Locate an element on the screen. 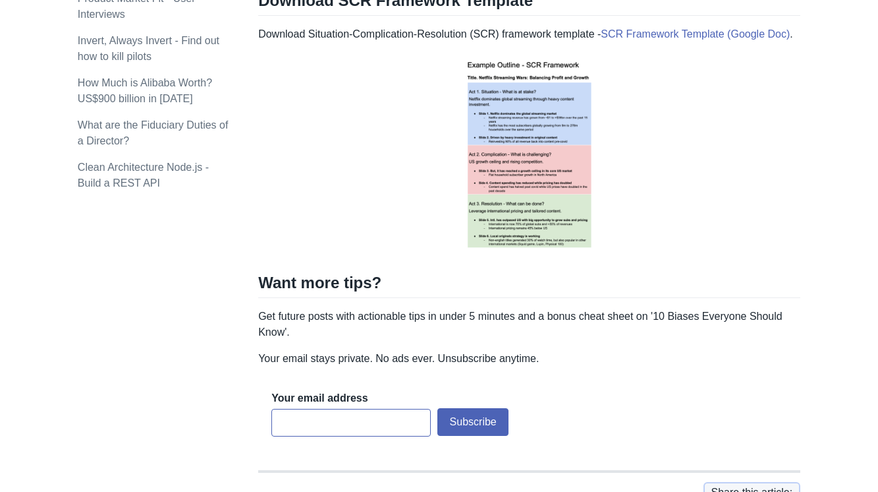 The image size is (878, 492). a: Clean Architecture Node.js - Build a REST API is located at coordinates (143, 175).